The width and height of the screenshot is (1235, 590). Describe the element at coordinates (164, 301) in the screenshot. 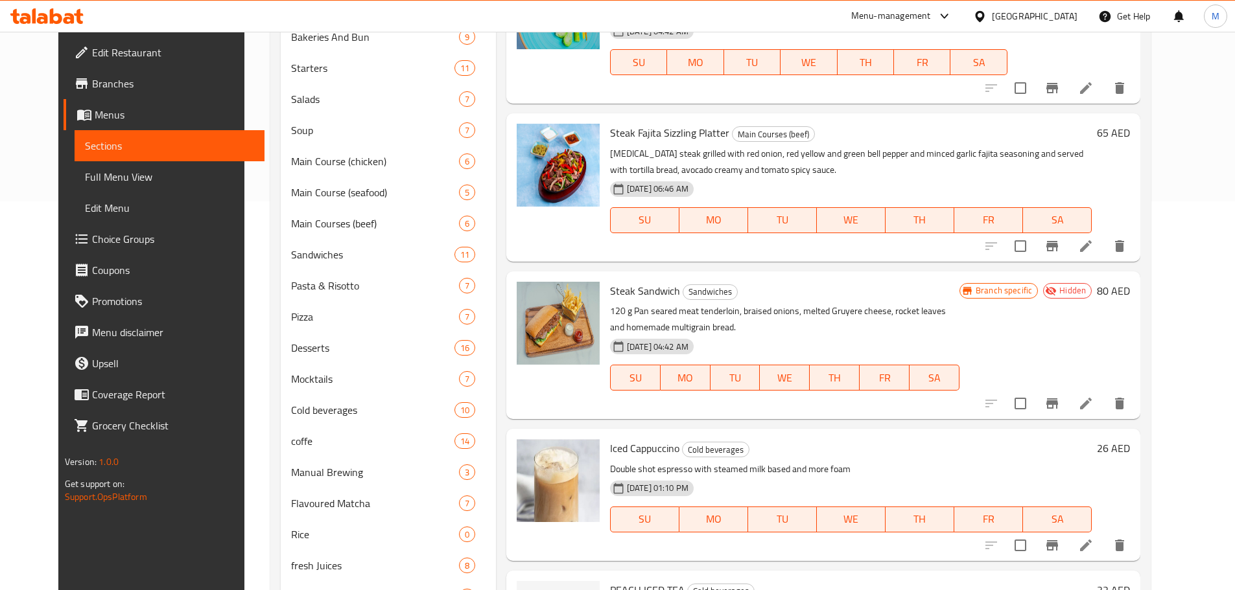

I see `a: Promotions` at that location.